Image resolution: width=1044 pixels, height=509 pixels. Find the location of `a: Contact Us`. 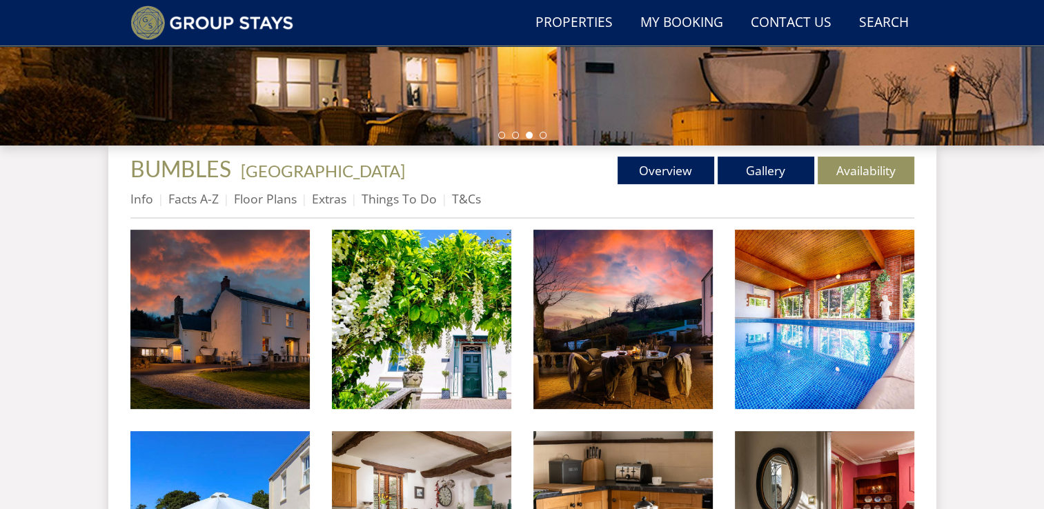

a: Contact Us is located at coordinates (791, 23).